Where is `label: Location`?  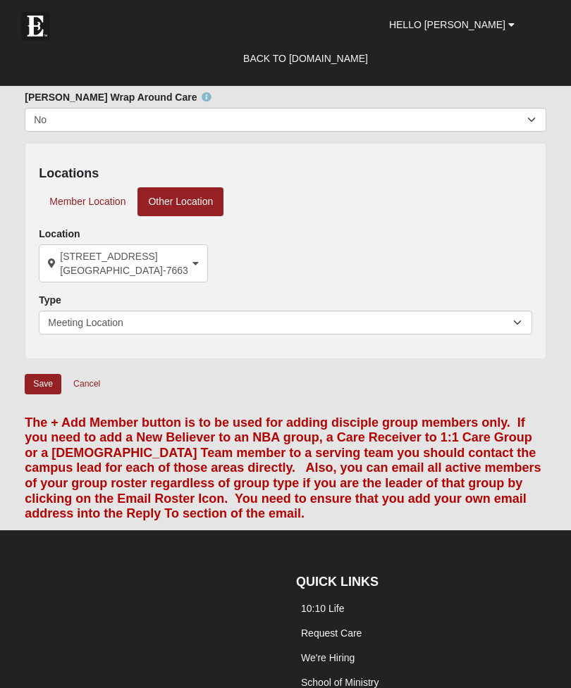
label: Location is located at coordinates (59, 234).